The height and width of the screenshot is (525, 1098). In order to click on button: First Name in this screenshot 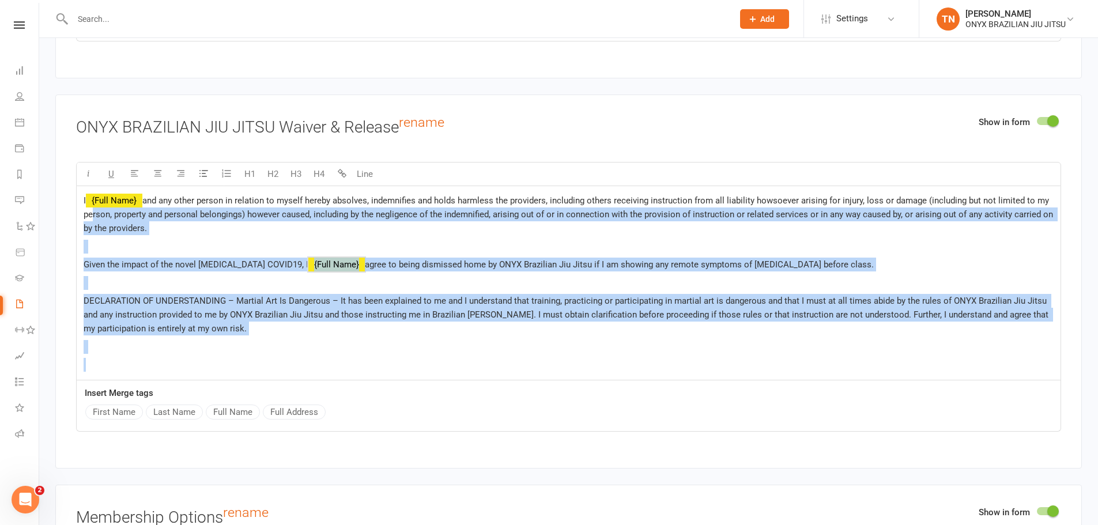, I will do `click(114, 412)`.